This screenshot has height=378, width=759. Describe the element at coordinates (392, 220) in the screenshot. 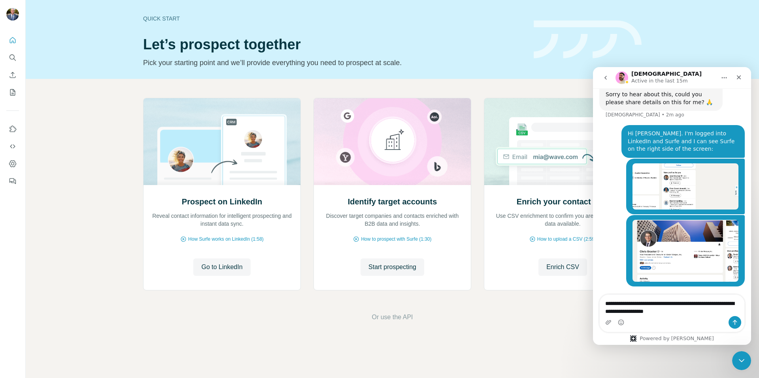

I see `p: Discover target companies and contacts enriched with B2B data and insights.` at that location.